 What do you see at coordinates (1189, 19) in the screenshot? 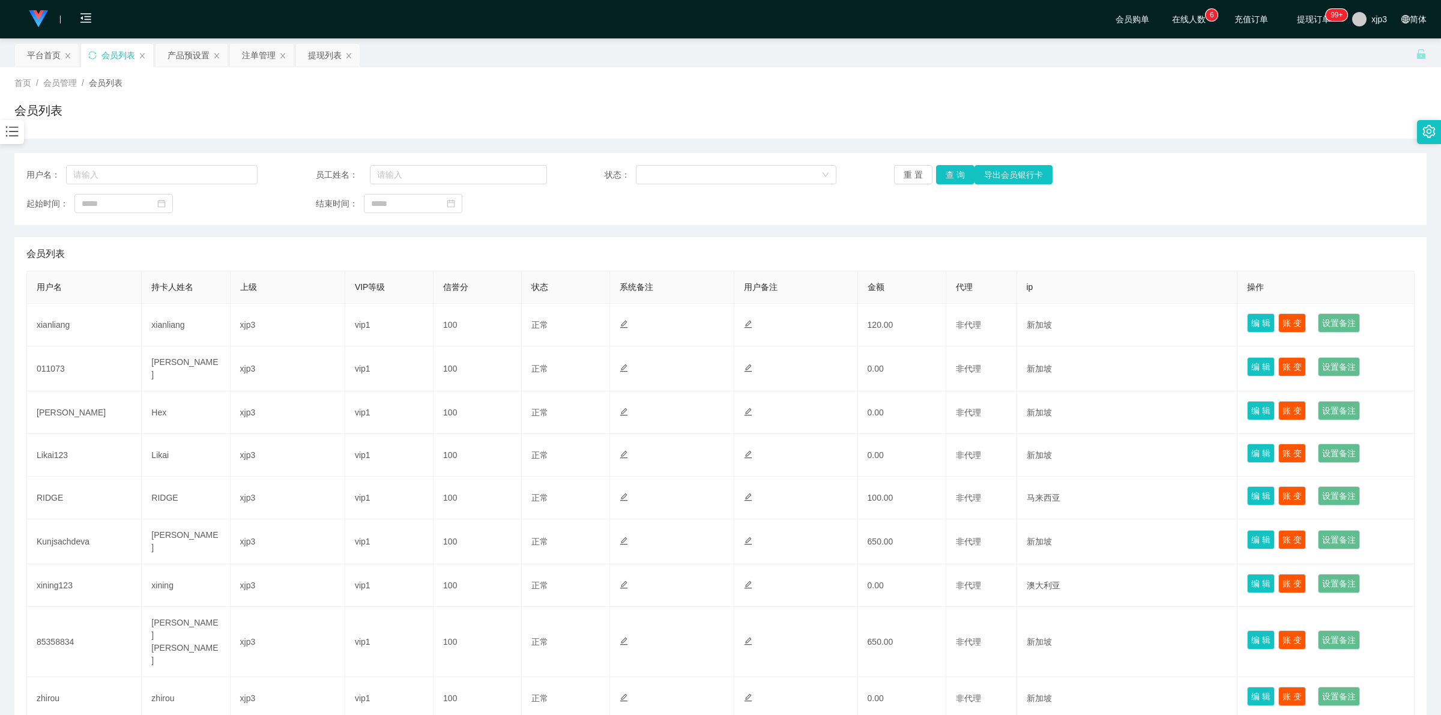
I see `span: 在线人数` at bounding box center [1189, 19].